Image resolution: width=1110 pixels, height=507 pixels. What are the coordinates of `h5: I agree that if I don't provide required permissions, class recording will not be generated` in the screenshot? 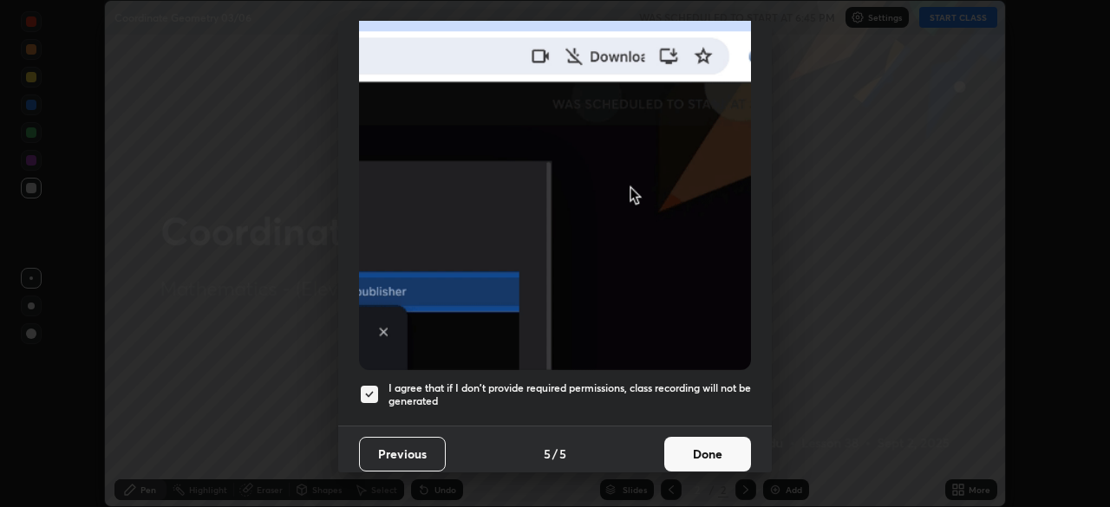 It's located at (570, 395).